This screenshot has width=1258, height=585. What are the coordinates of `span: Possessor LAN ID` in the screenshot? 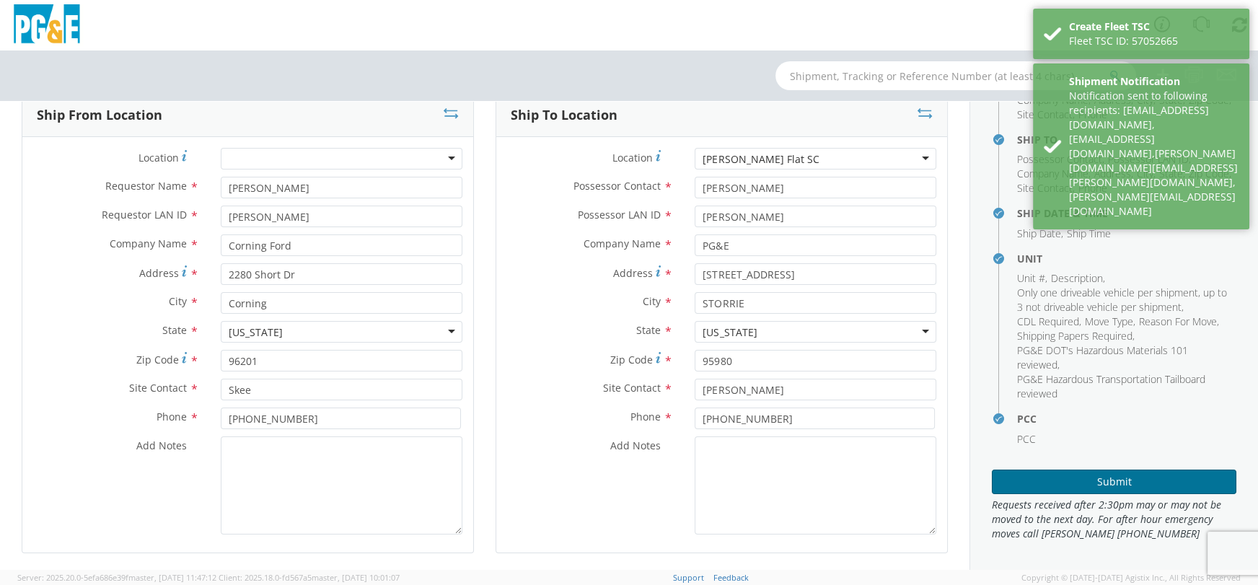 It's located at (619, 214).